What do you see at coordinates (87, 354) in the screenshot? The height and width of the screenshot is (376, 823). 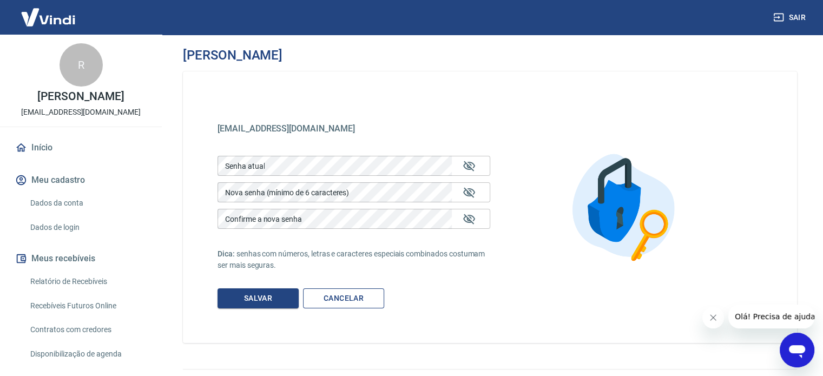 I see `a: Disponibilização de agenda` at bounding box center [87, 354].